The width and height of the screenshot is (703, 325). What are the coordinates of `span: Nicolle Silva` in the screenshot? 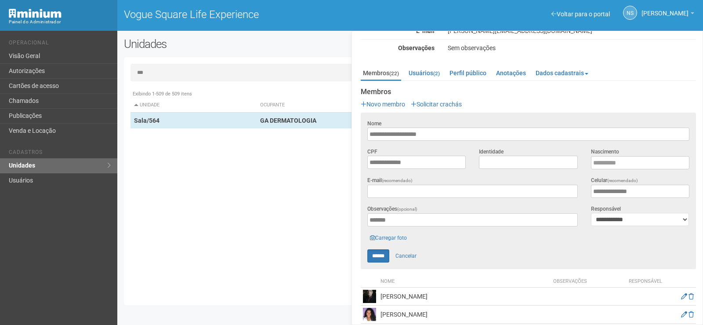 It's located at (665, 9).